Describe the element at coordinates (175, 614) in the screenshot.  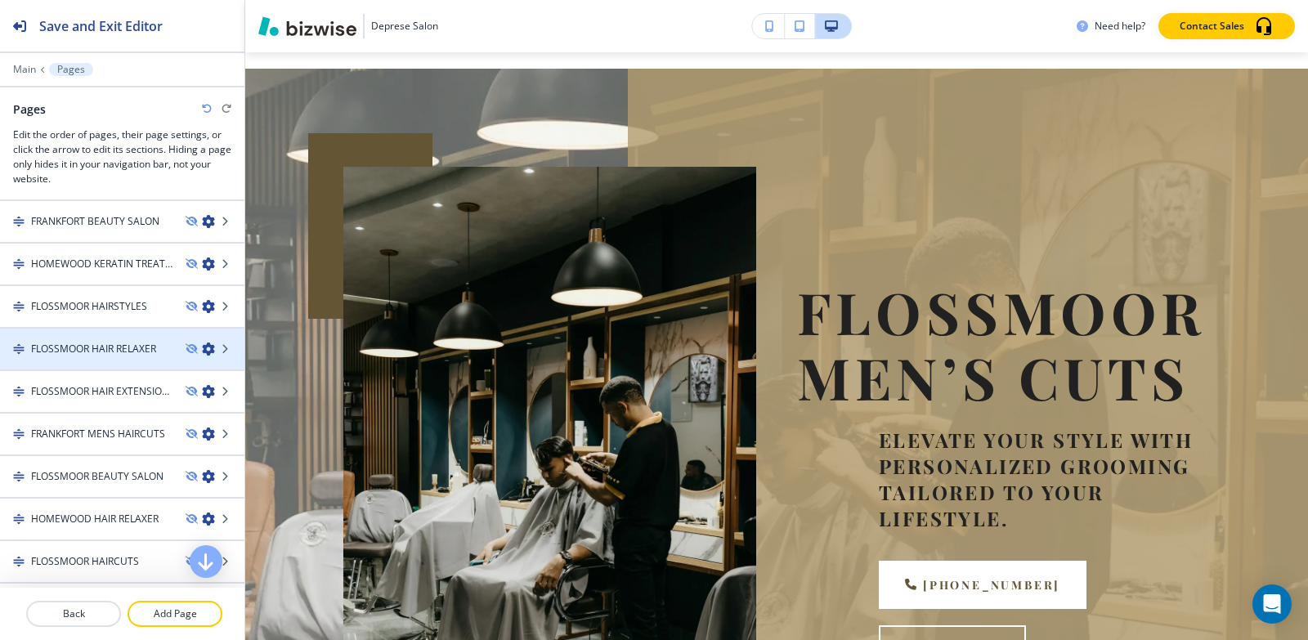
I see `p: Add Page` at that location.